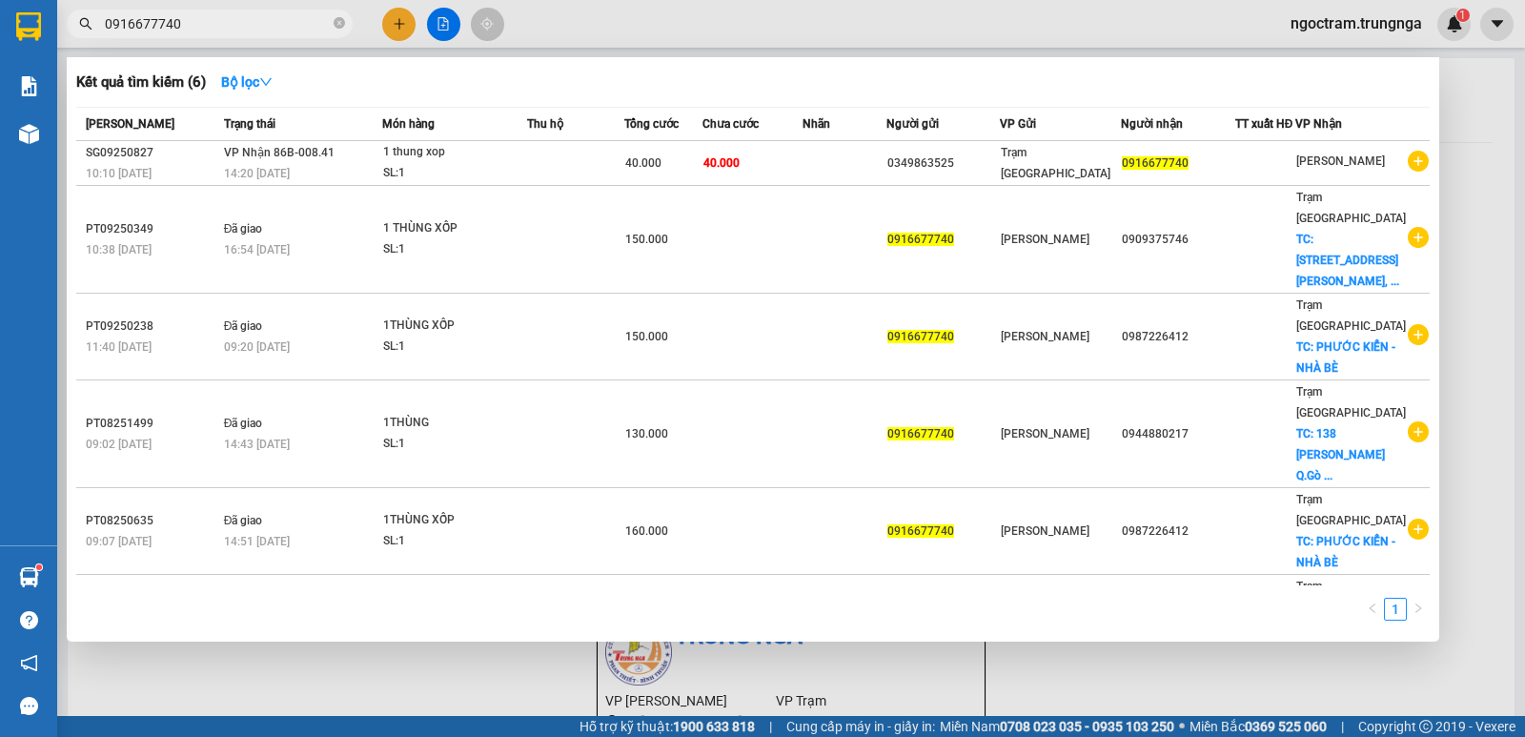  Describe the element at coordinates (152, 423) in the screenshot. I see `div: PT08251499` at that location.